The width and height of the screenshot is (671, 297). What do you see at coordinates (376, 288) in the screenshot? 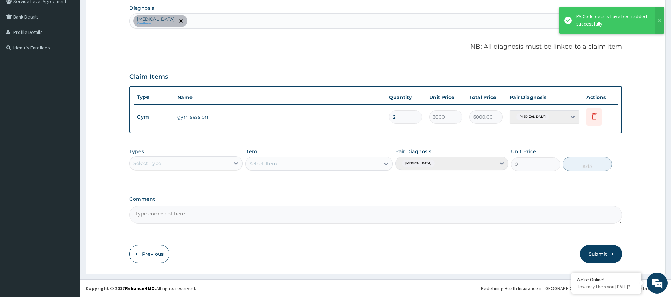
I see `footer: All rights reserved.` at bounding box center [376, 288].